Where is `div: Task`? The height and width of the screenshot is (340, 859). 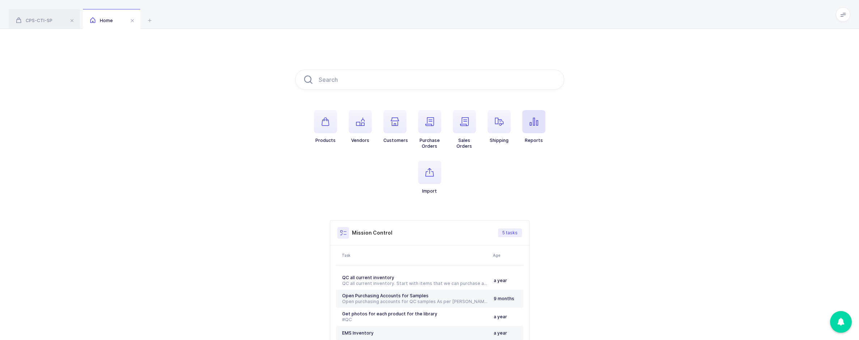
div: Task is located at coordinates (415, 255).